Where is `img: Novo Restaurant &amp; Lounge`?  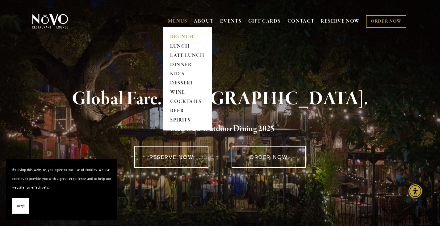
img: Novo Restaurant &amp; Lounge is located at coordinates (50, 21).